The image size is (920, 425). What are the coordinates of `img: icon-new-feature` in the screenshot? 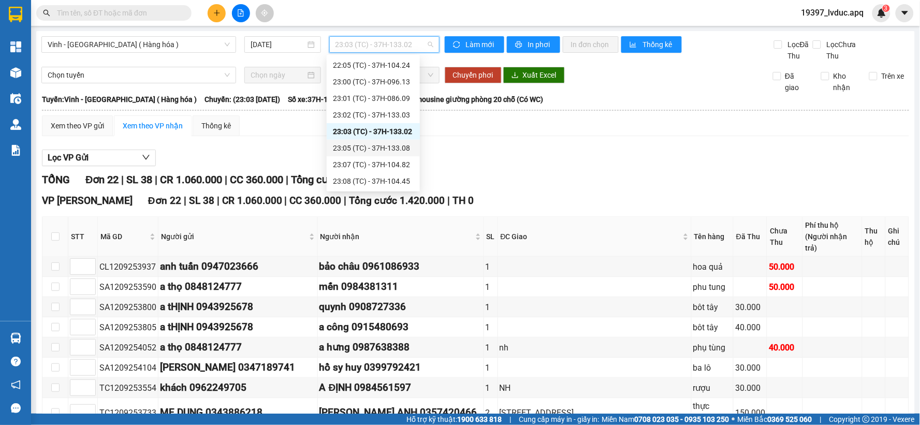 It's located at (881, 13).